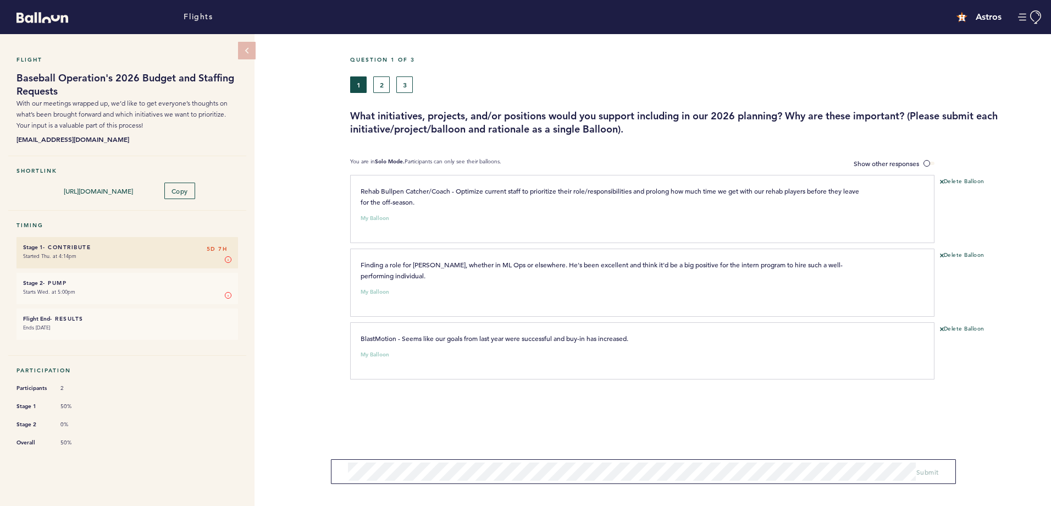 Image resolution: width=1051 pixels, height=506 pixels. I want to click on span: BlastMotion - Seems like our goals from last year were successful and buy-in has increased., so click(494, 338).